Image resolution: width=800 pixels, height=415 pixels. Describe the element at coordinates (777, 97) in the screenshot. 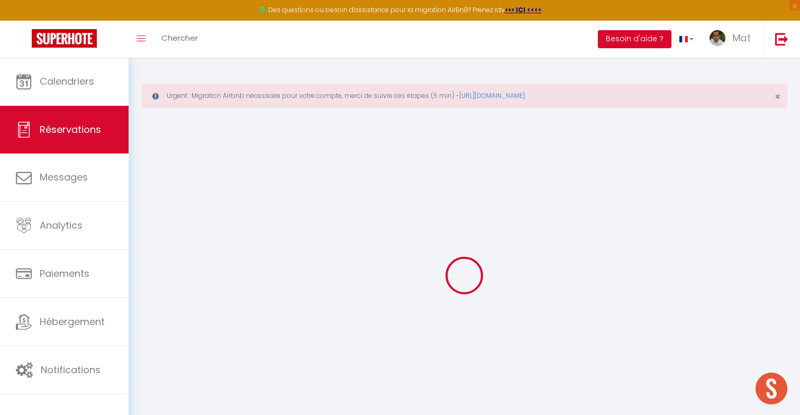

I see `button: Close` at that location.